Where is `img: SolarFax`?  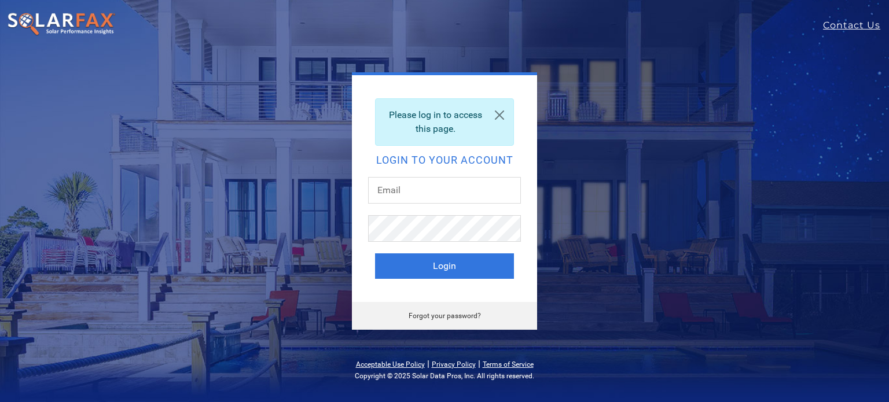
img: SolarFax is located at coordinates (61, 24).